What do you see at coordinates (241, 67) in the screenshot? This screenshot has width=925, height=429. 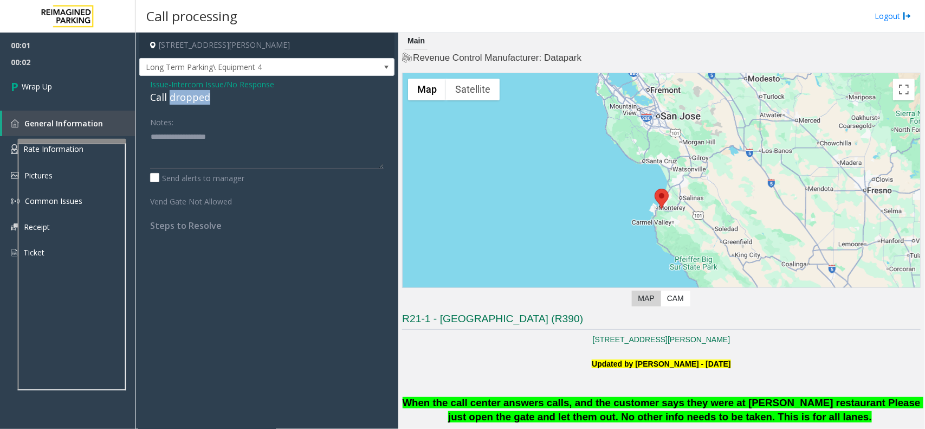 I see `span: Long Term Parking\ Equipment 4` at bounding box center [241, 67].